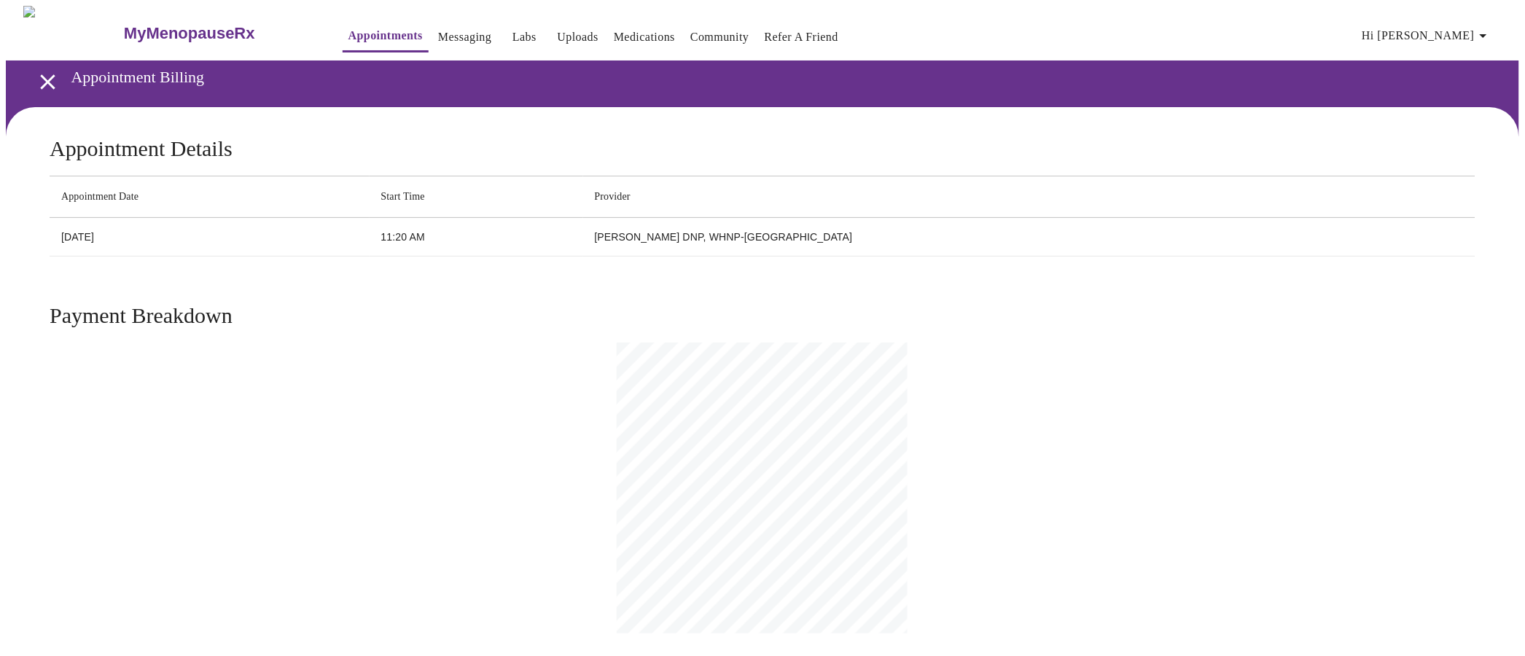 This screenshot has width=1525, height=656. Describe the element at coordinates (644, 37) in the screenshot. I see `button: Medications` at that location.